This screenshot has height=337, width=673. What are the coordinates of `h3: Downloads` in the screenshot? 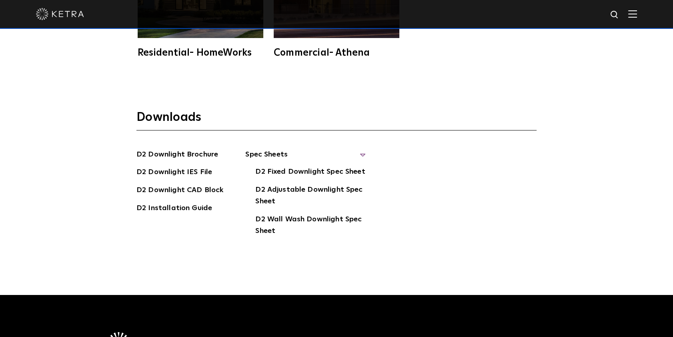 It's located at (336, 120).